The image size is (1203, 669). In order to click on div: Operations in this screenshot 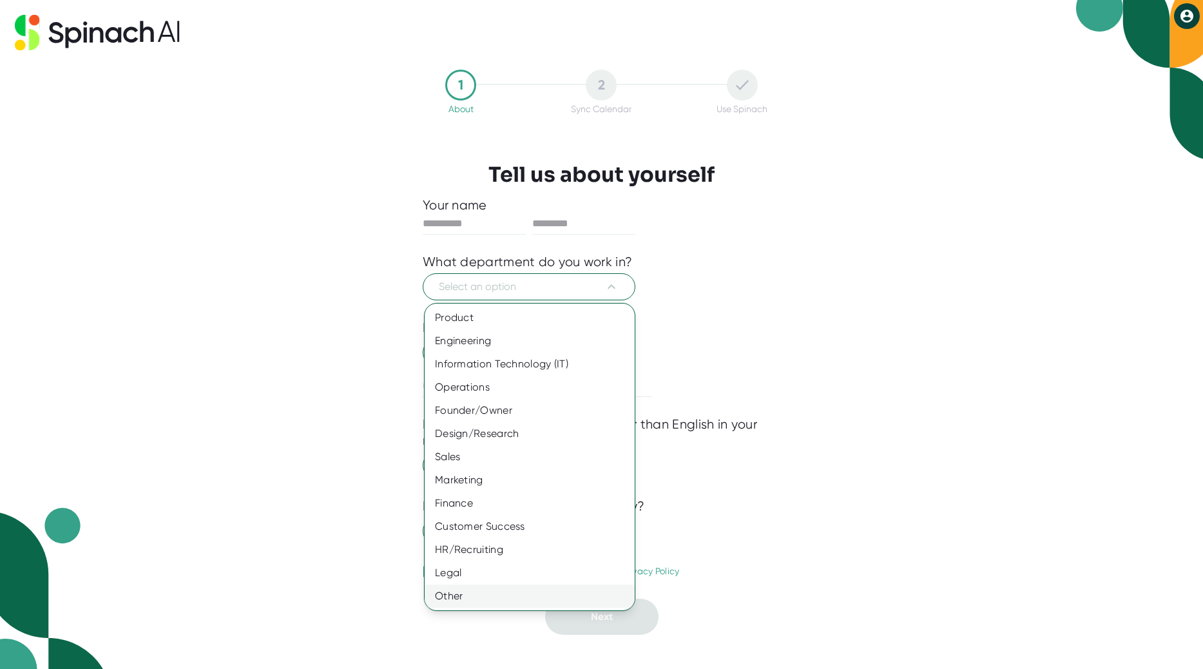, I will do `click(530, 387)`.